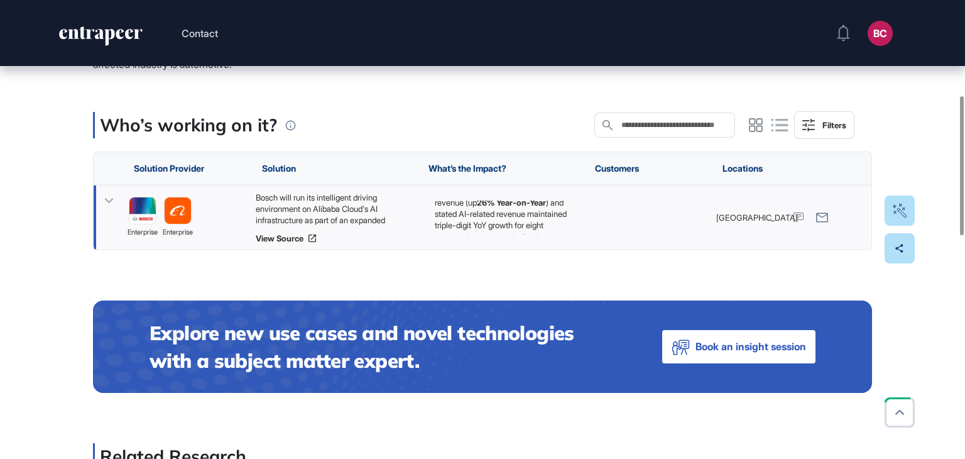 This screenshot has width=965, height=459. Describe the element at coordinates (189, 125) in the screenshot. I see `p: Who’s working on it?` at that location.